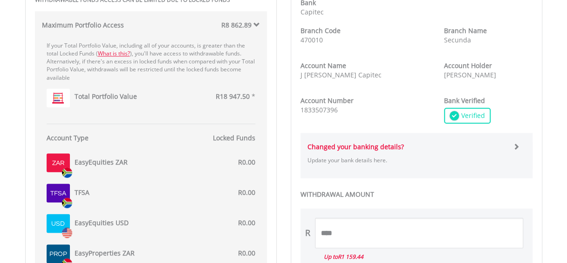 Image resolution: width=567 pixels, height=263 pixels. What do you see at coordinates (58, 163) in the screenshot?
I see `label: ZAR` at bounding box center [58, 163].